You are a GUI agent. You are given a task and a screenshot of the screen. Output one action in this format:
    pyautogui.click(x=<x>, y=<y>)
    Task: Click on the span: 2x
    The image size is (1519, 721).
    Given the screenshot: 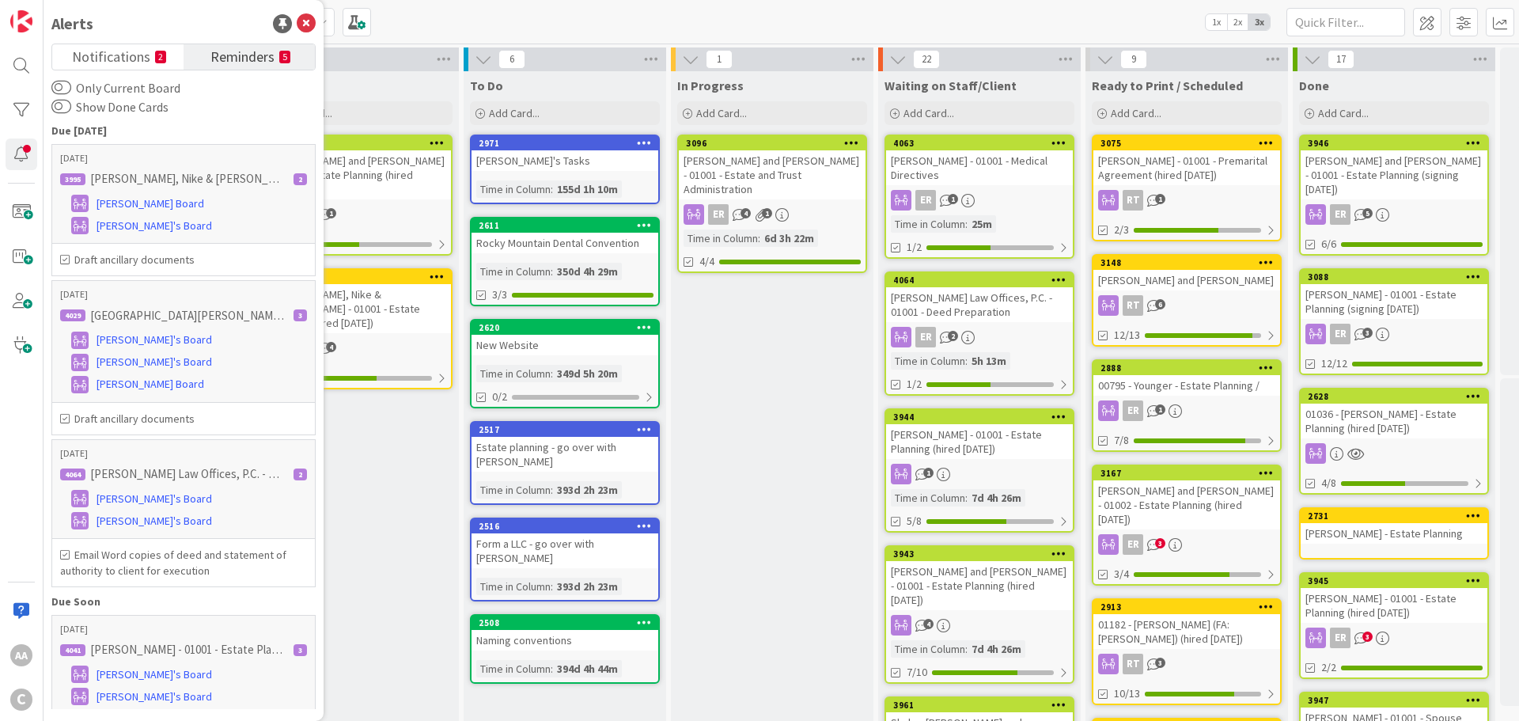 What is the action you would take?
    pyautogui.click(x=1238, y=22)
    